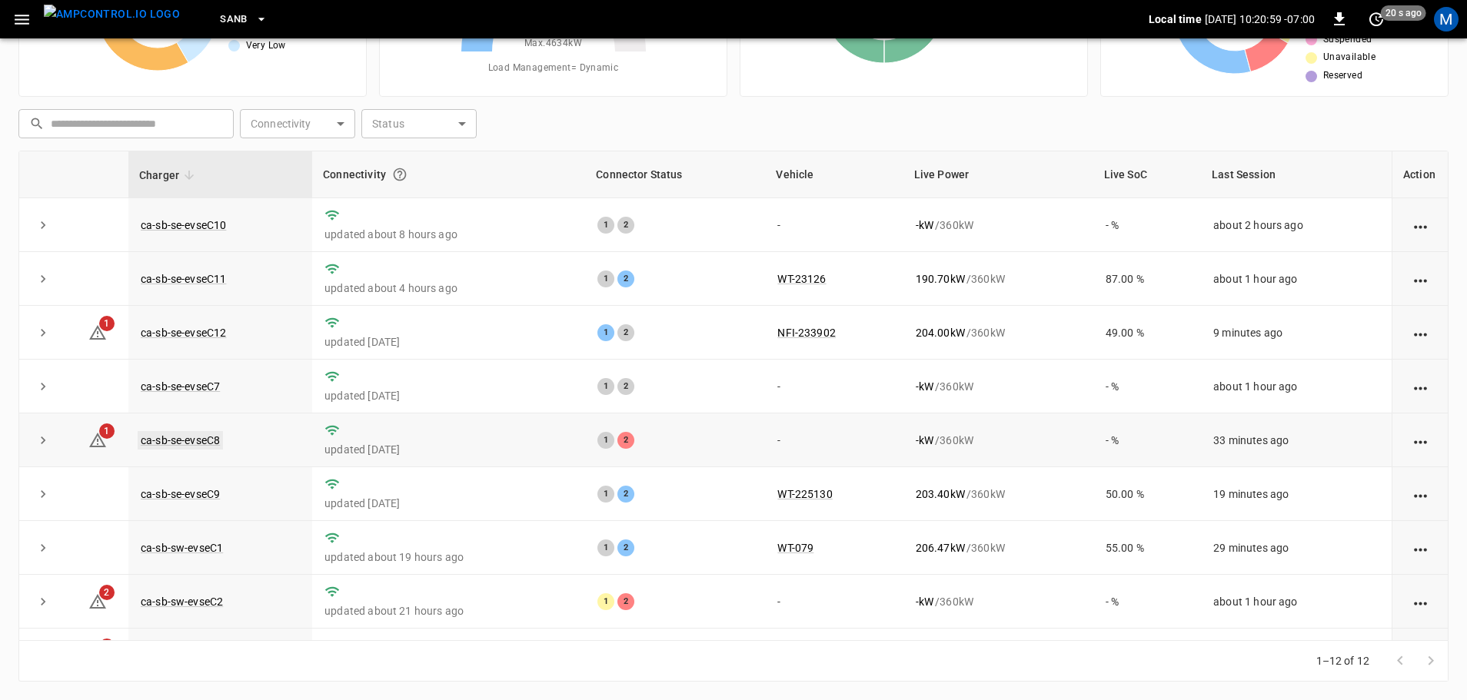 This screenshot has height=700, width=1467. What do you see at coordinates (1419, 175) in the screenshot?
I see `th: Action` at bounding box center [1419, 175].